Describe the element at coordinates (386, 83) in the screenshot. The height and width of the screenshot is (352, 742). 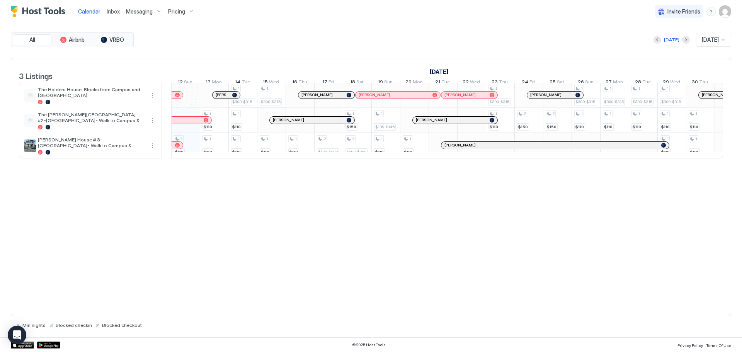
I see `a: October 19, 2025` at that location.